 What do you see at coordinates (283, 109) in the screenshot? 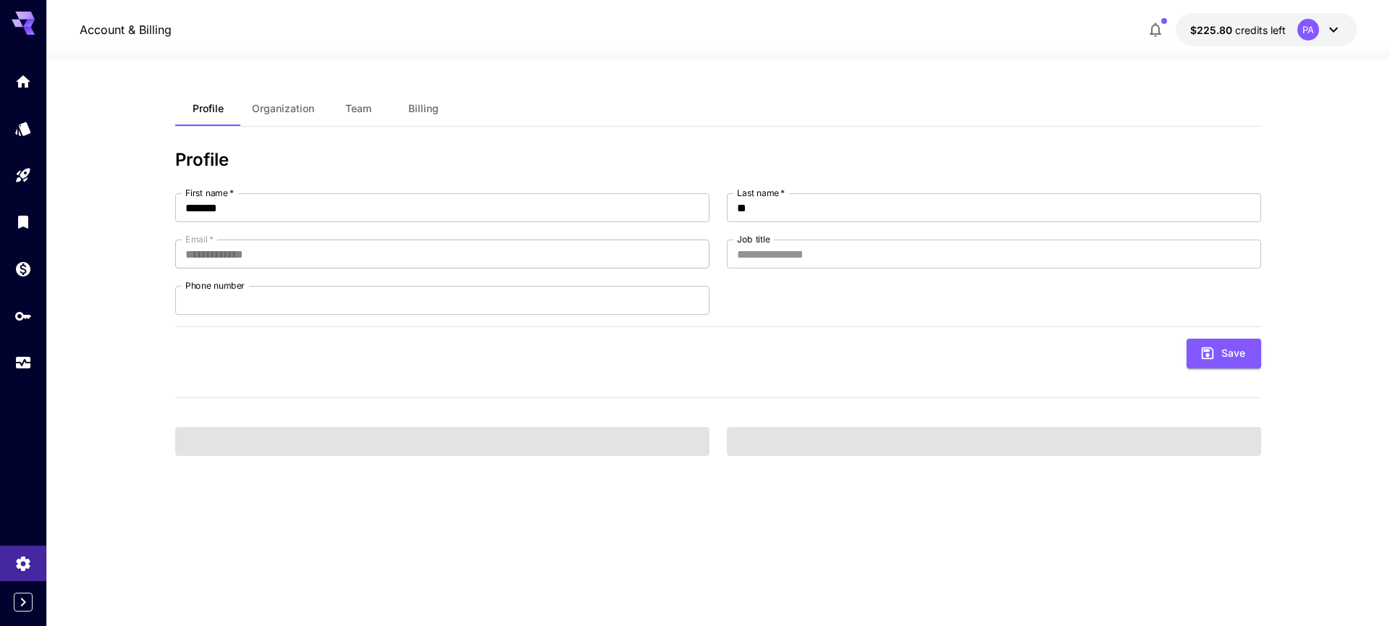
I see `span: Organization` at bounding box center [283, 109].